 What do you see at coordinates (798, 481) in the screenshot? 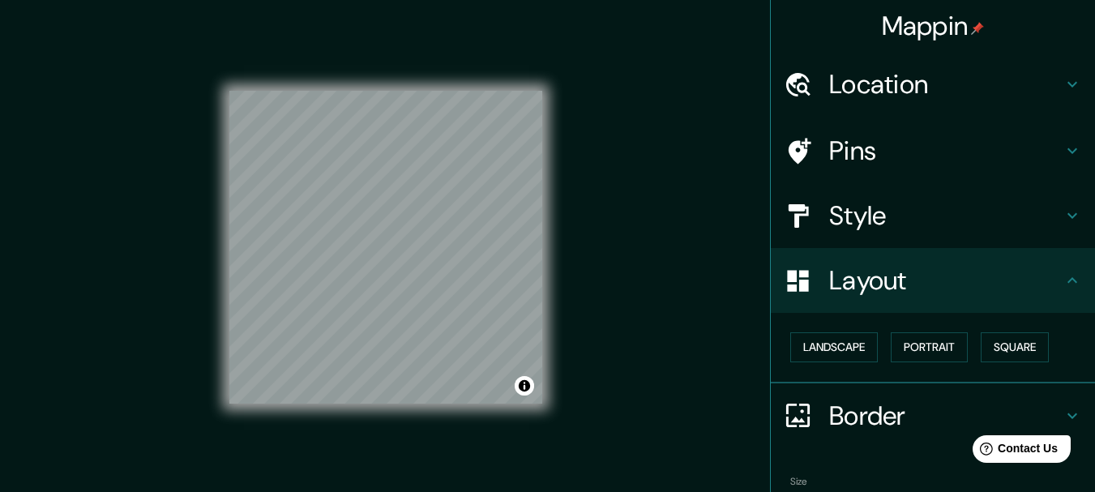
I see `label: Size` at bounding box center [798, 481].